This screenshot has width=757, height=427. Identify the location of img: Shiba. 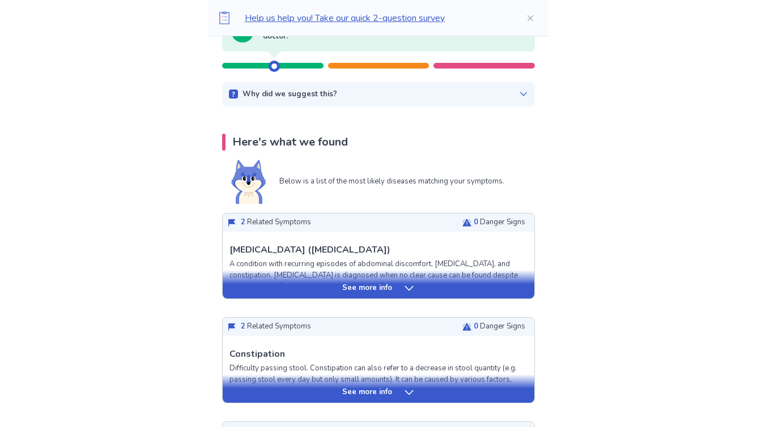
(248, 182).